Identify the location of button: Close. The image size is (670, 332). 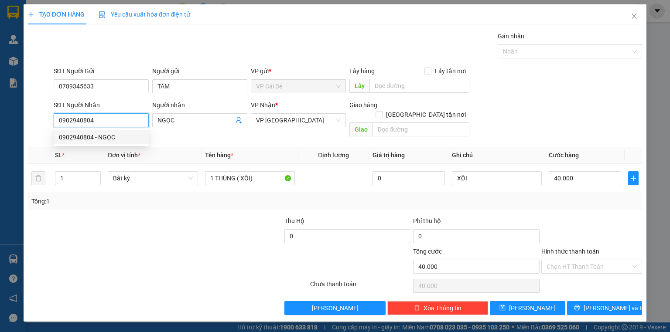
(634, 17).